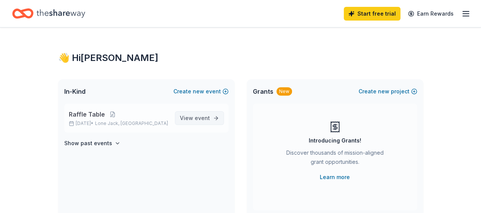  What do you see at coordinates (92, 143) in the screenshot?
I see `button: Show past events` at bounding box center [92, 143].